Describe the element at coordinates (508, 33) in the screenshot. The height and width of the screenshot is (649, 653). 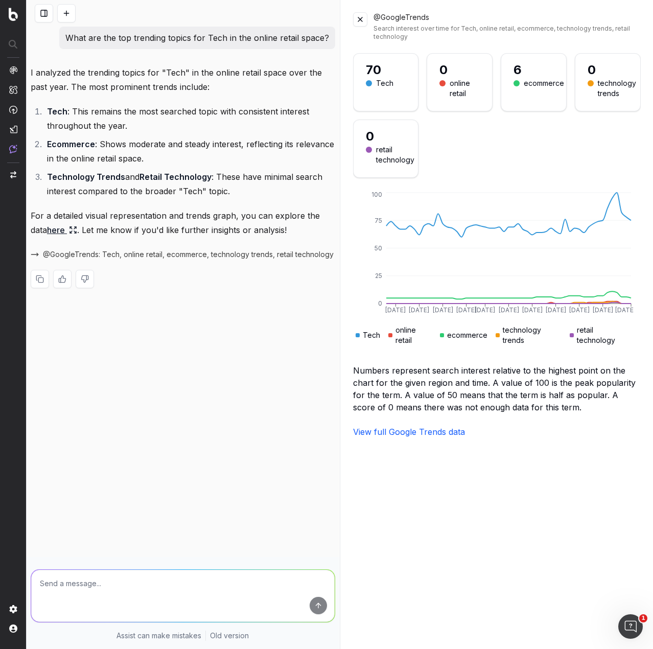
I see `div: Search interest over time for Tech, online retail, ecommerce, technology trends, retail technology` at that location.